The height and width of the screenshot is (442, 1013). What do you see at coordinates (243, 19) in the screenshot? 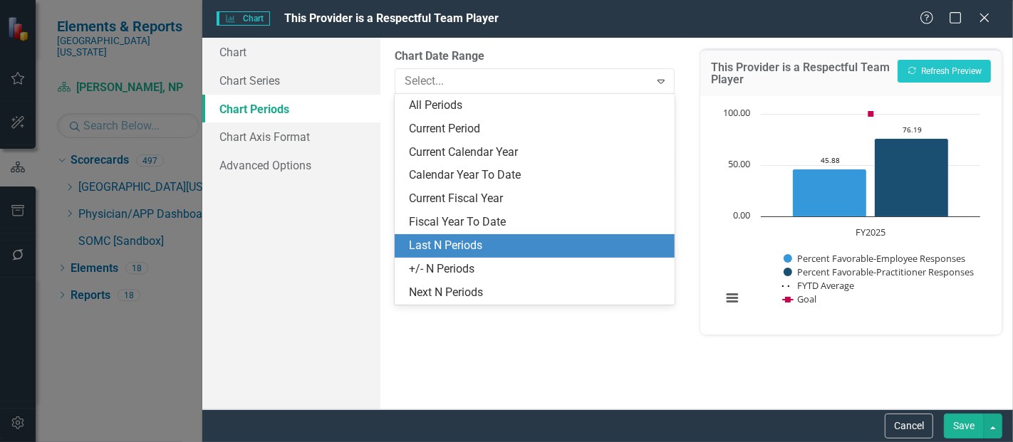
I see `span: Chart` at bounding box center [243, 19].